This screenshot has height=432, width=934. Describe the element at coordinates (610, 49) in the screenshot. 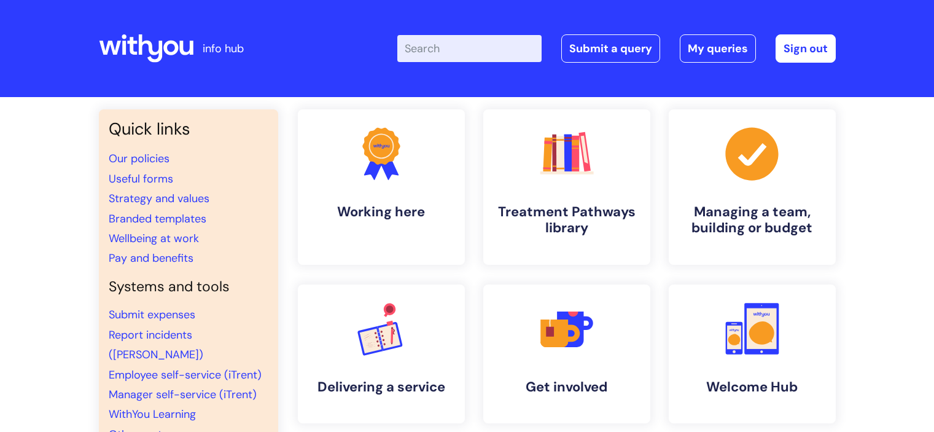

I see `a: Submit a query` at that location.